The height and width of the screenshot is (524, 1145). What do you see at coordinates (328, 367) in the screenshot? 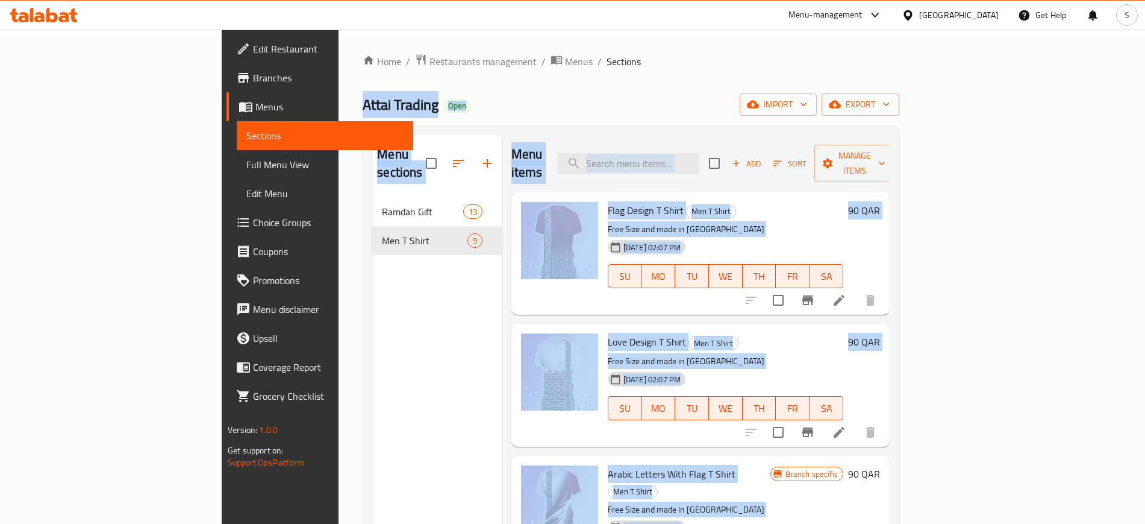
I see `span: Coverage Report` at bounding box center [328, 367].